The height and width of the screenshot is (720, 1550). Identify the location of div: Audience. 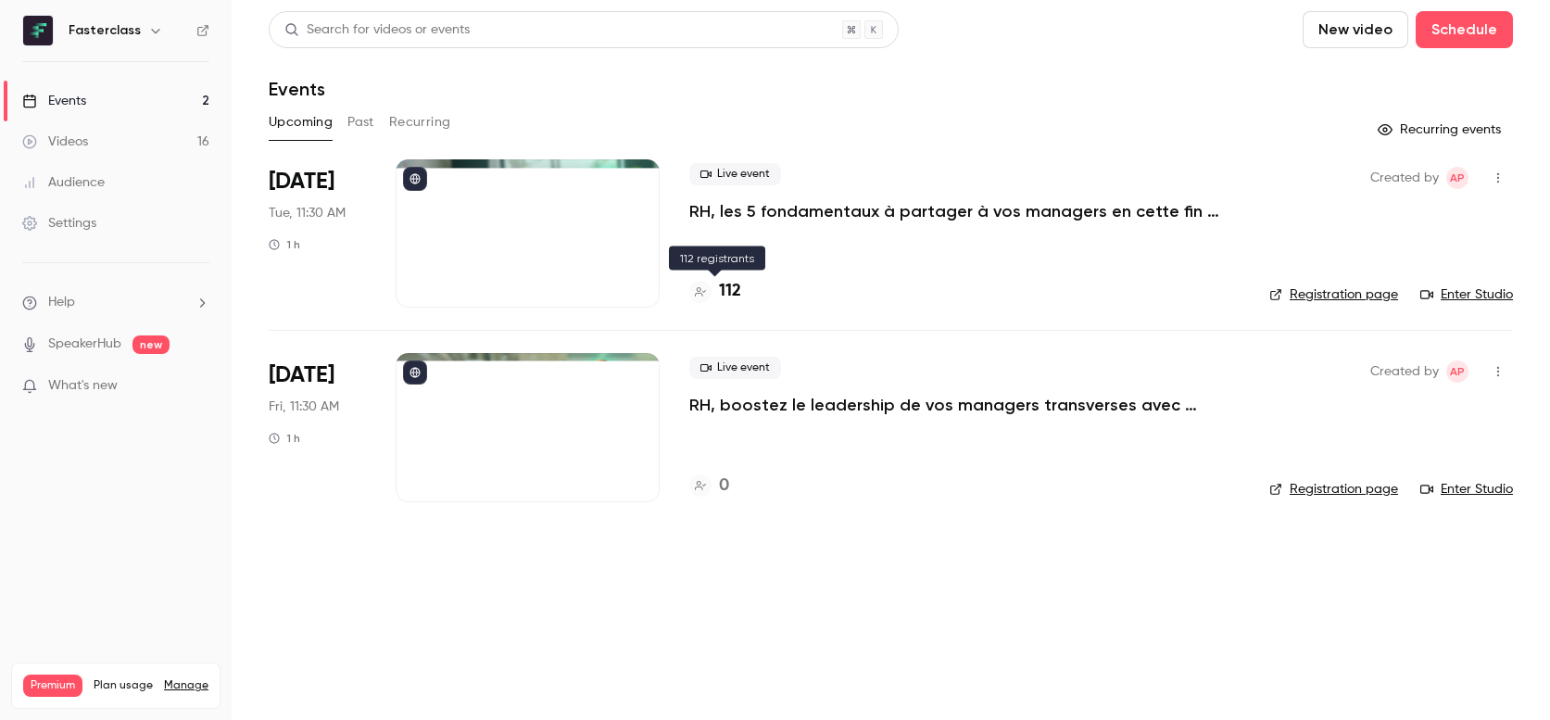
(63, 182).